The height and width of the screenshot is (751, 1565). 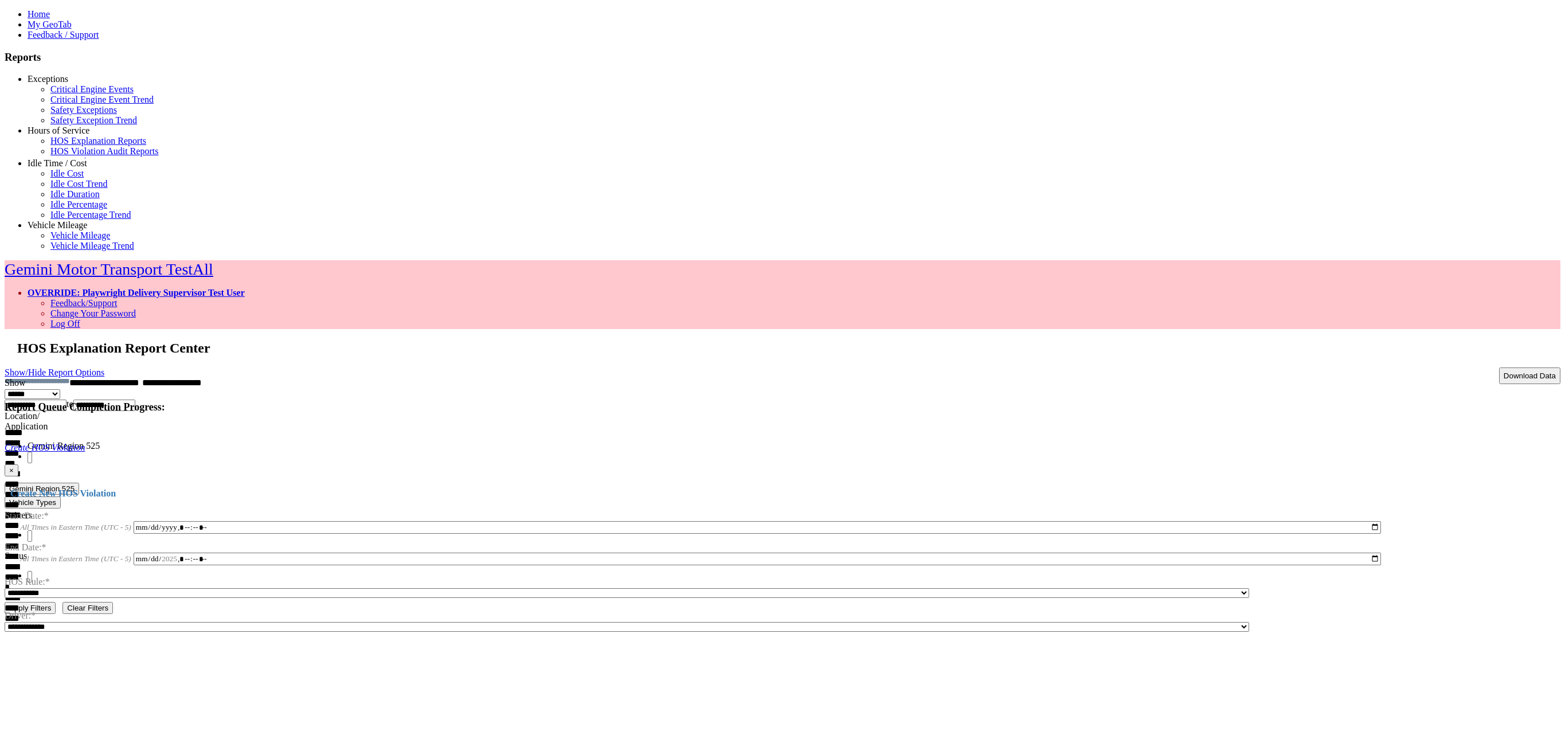 What do you see at coordinates (84, 303) in the screenshot?
I see `a: Feedback/Support` at bounding box center [84, 303].